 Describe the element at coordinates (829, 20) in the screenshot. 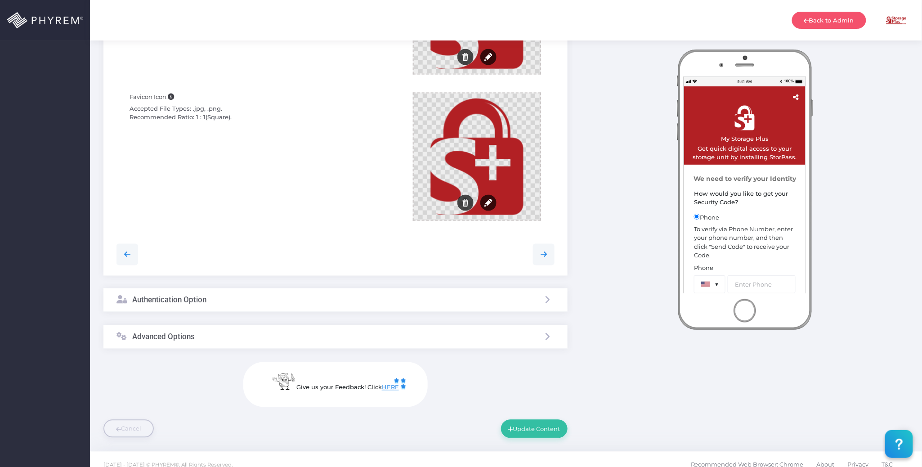

I see `a: Back to Admin` at that location.